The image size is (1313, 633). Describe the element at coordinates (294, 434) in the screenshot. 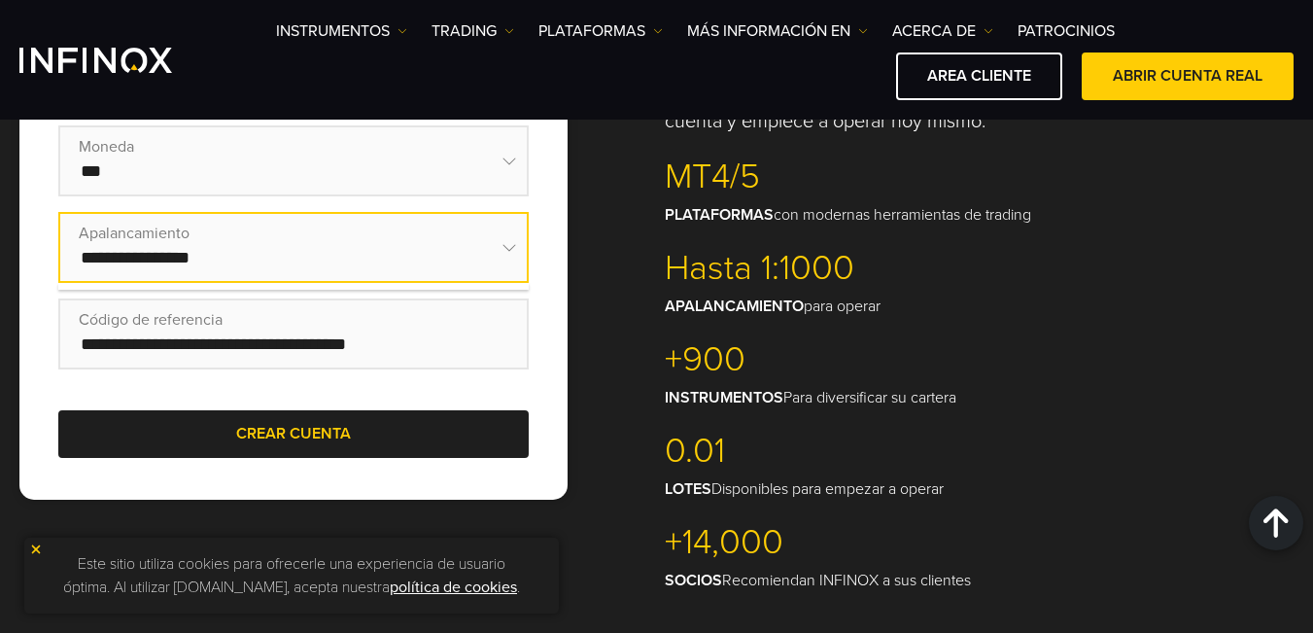

I see `a: CREAR CUENTA` at that location.